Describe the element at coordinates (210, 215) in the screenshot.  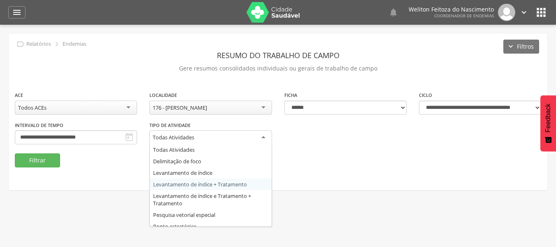
I see `div: Pesquisa vetorial especial` at that location.